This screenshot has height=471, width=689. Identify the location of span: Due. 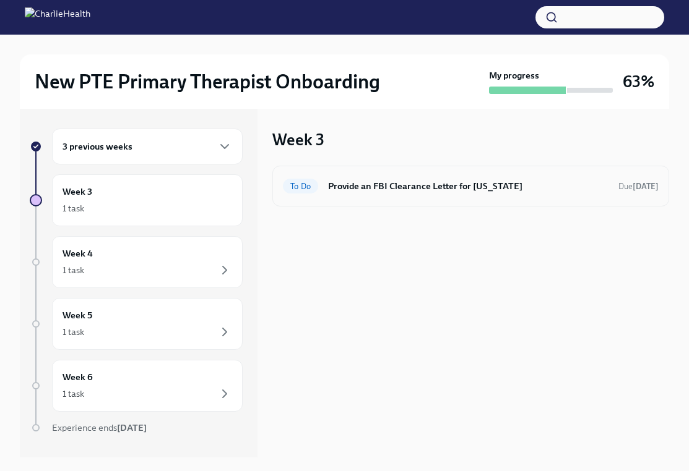
(638, 186).